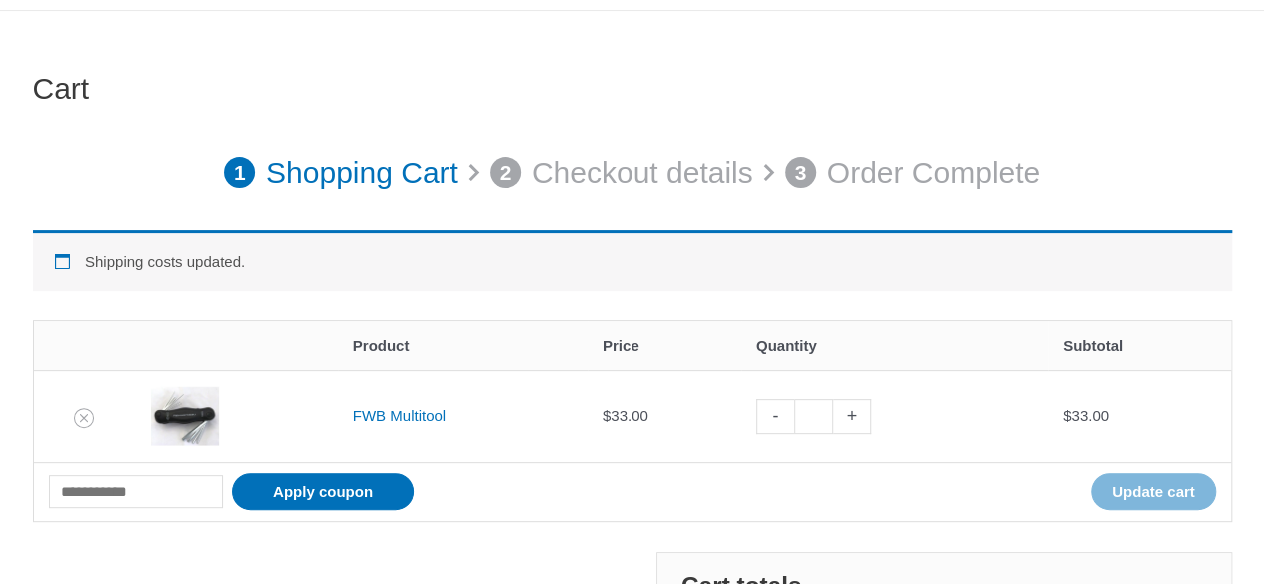 Image resolution: width=1264 pixels, height=584 pixels. I want to click on a: 2 Checkout details, so click(621, 173).